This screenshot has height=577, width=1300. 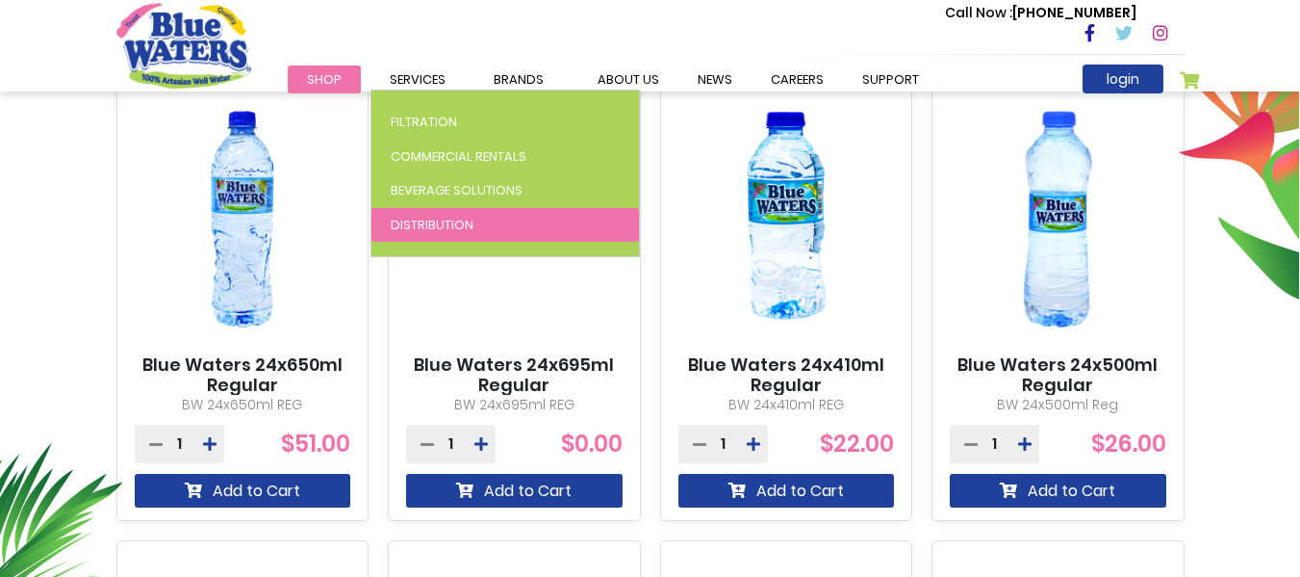 What do you see at coordinates (890, 79) in the screenshot?
I see `a: support` at bounding box center [890, 79].